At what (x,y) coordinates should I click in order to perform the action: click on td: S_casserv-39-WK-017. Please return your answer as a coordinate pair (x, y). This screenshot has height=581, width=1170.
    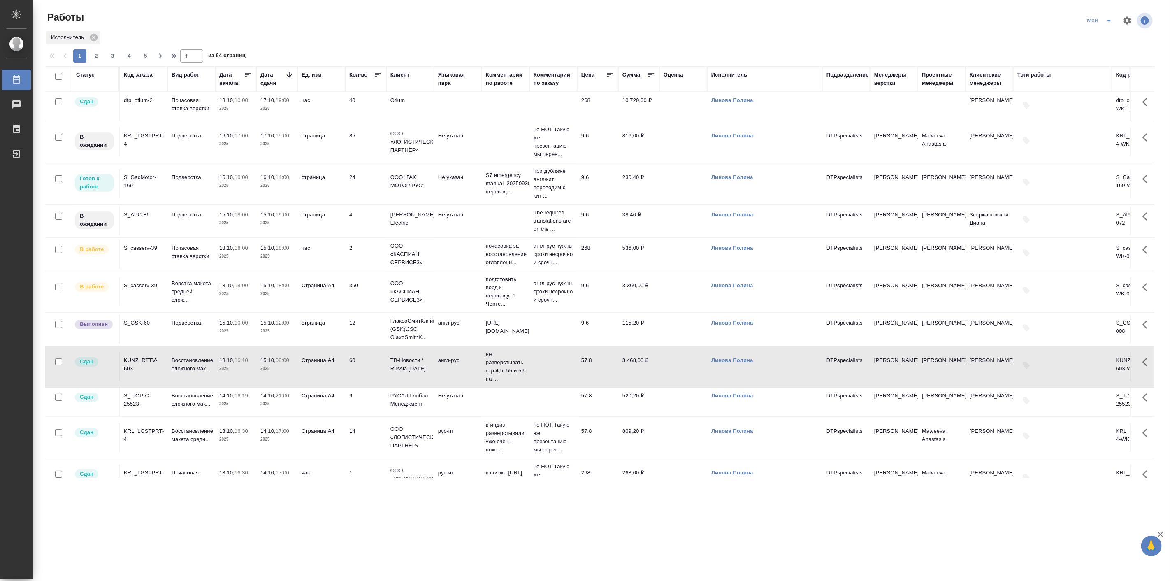
    Looking at the image, I should click on (1135, 254).